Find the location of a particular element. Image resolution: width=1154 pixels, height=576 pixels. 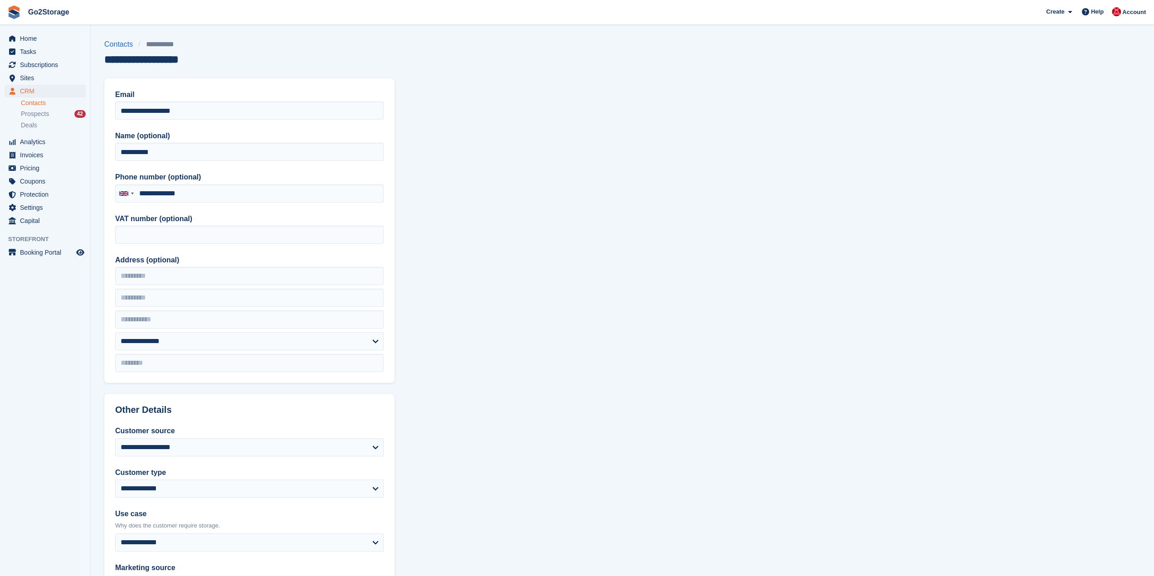

label: Marketing source is located at coordinates (249, 568).